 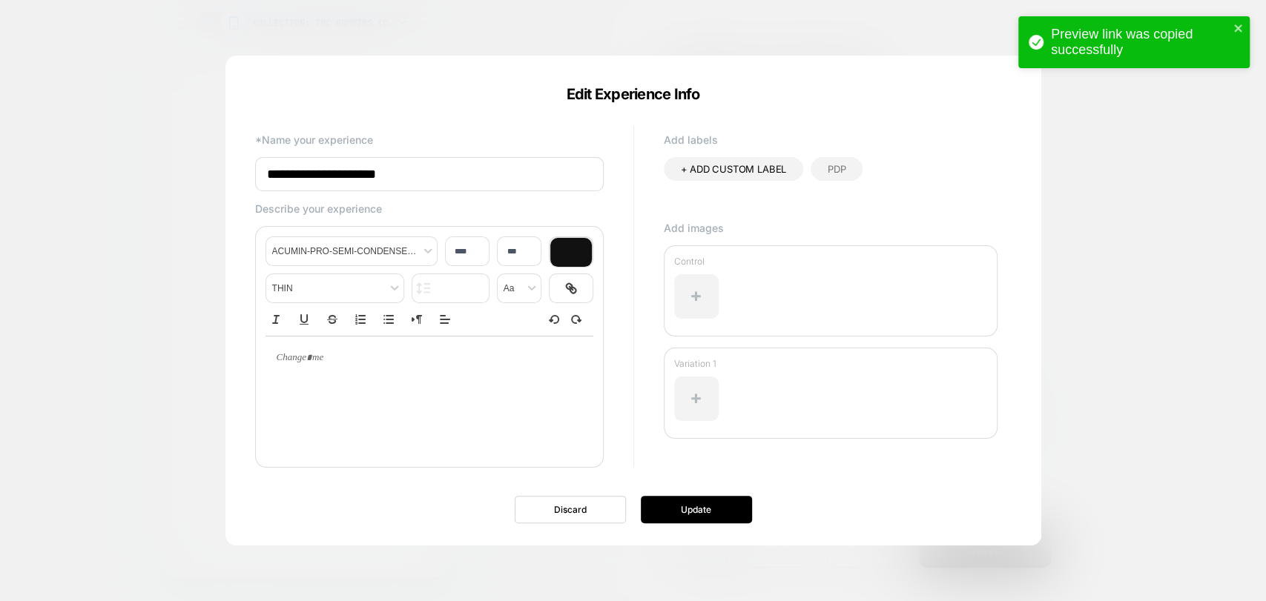 I want to click on span: font, so click(x=352, y=251).